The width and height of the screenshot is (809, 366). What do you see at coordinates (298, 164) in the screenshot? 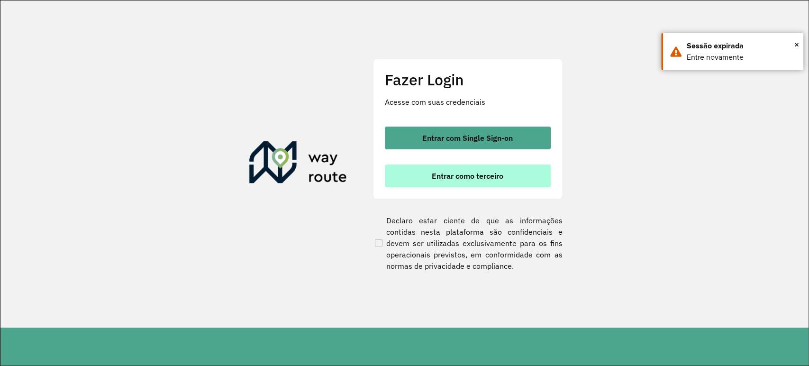
I see `img: Roteirizador AmbevTech` at bounding box center [298, 164].